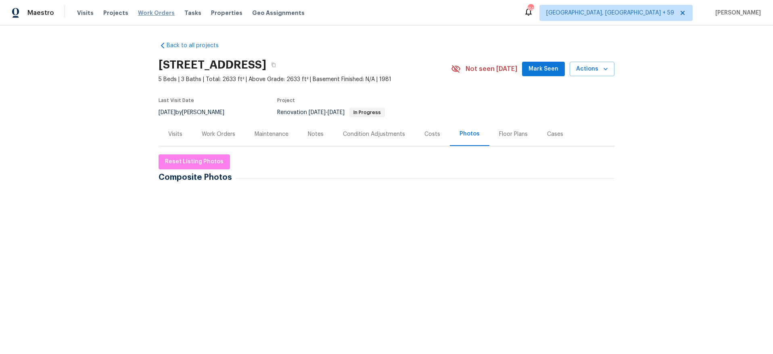 This screenshot has width=773, height=354. I want to click on span: Last Visit Date, so click(176, 100).